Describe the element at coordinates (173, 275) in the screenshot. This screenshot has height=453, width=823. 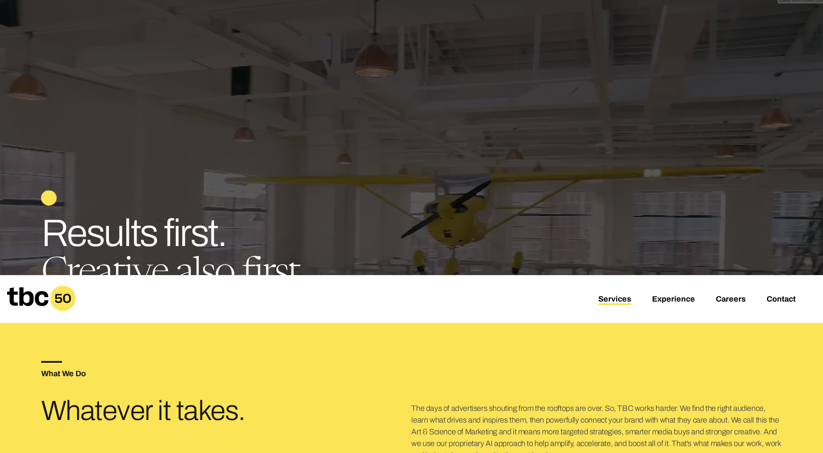
I see `span: Creative also first.` at that location.